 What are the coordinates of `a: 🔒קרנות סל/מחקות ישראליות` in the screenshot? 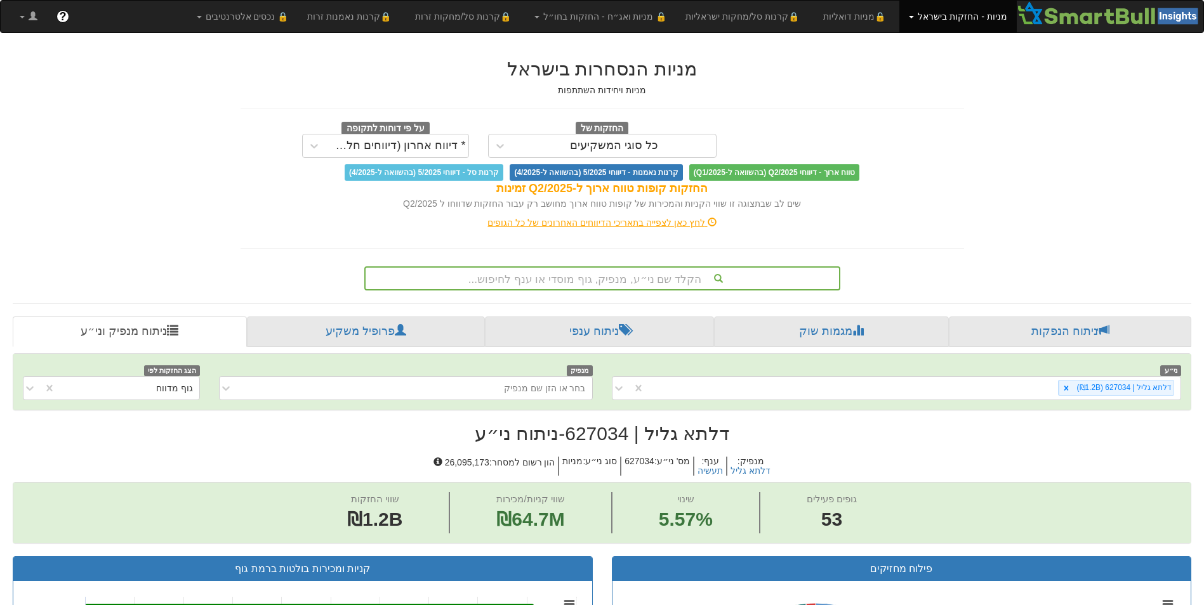 It's located at (744, 16).